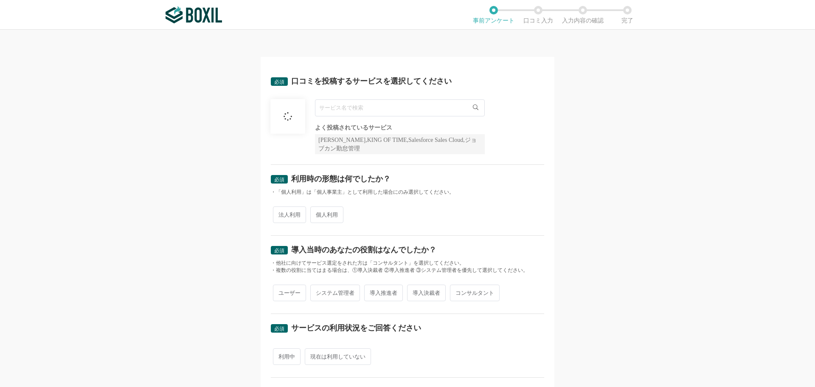 This screenshot has width=815, height=387. What do you see at coordinates (289, 292) in the screenshot?
I see `span: ユーザー` at bounding box center [289, 292].